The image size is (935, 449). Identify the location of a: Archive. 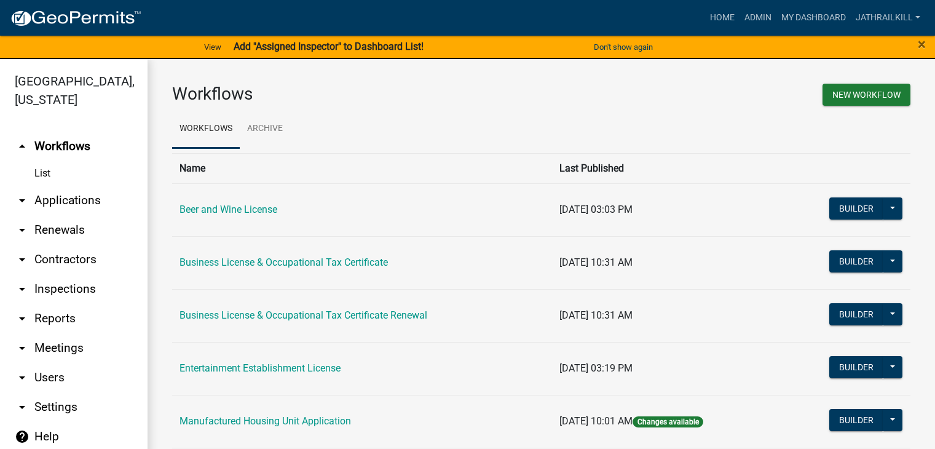
(265, 129).